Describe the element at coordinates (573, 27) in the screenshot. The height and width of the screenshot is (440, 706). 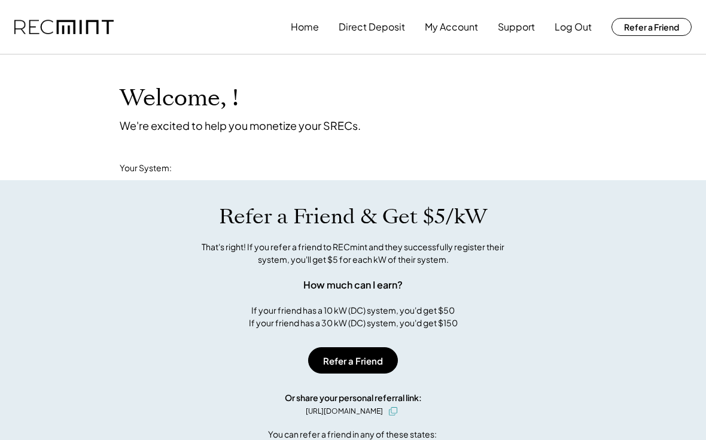
I see `button: Log Out` at that location.